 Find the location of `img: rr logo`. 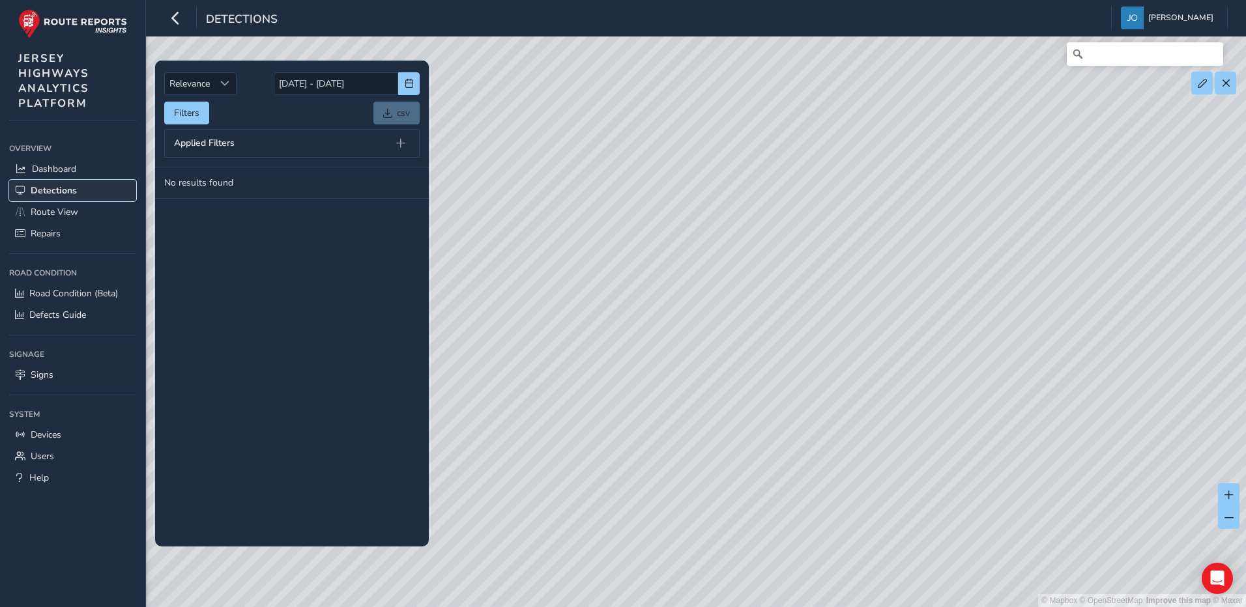

img: rr logo is located at coordinates (72, 23).